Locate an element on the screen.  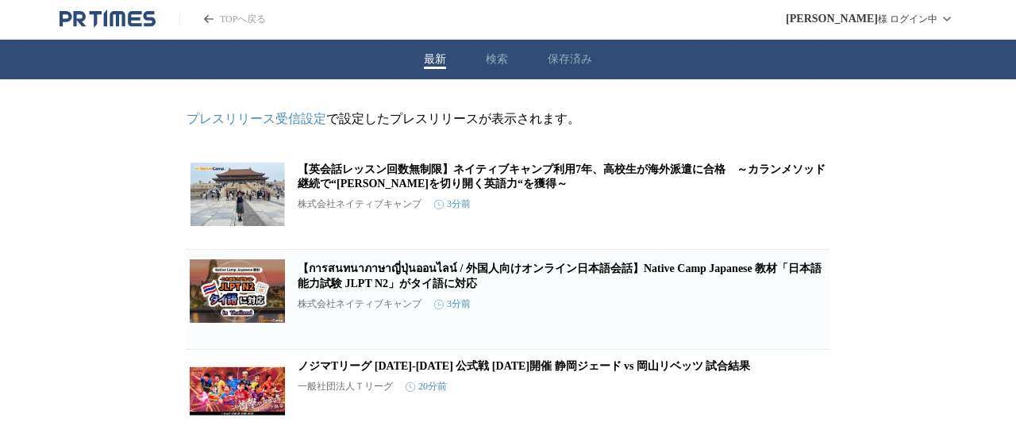
time: 20分前 is located at coordinates (426, 386).